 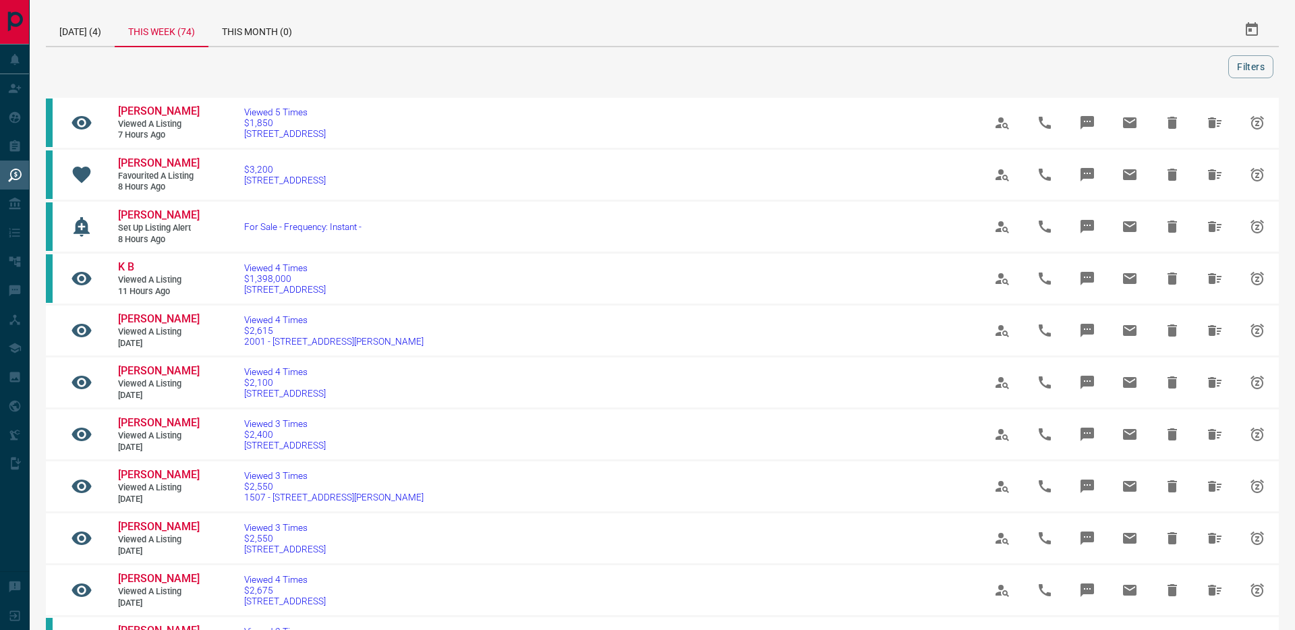 I want to click on span: $2,400, so click(x=285, y=434).